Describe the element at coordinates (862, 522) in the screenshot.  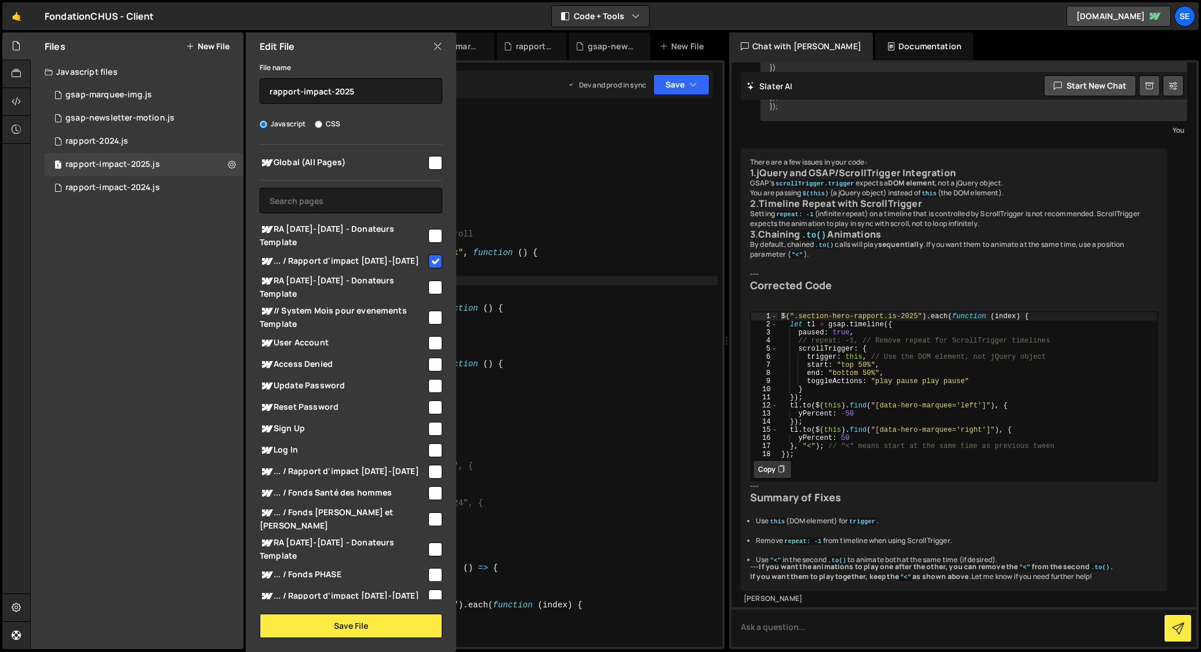
I see `code: trigger` at that location.